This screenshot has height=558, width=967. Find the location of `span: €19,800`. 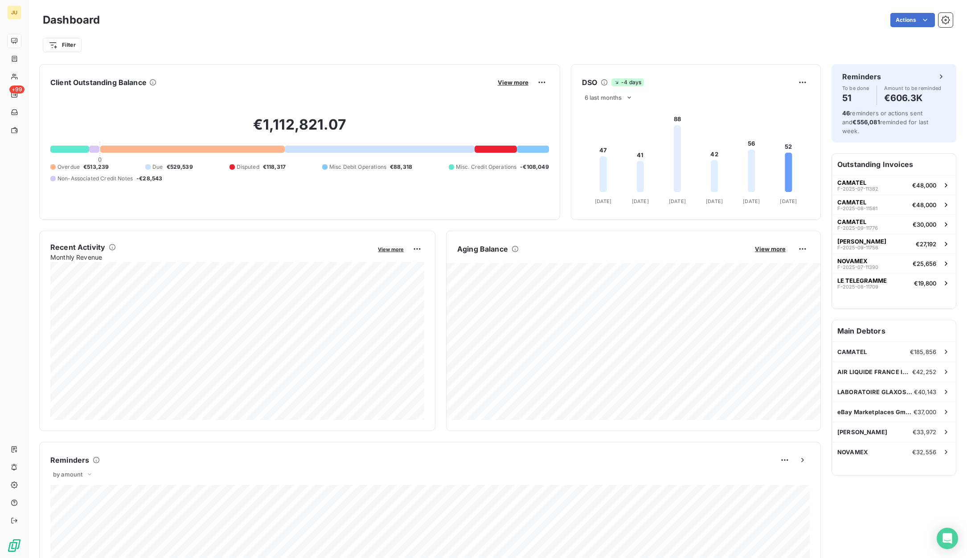

span: €19,800 is located at coordinates (925, 283).